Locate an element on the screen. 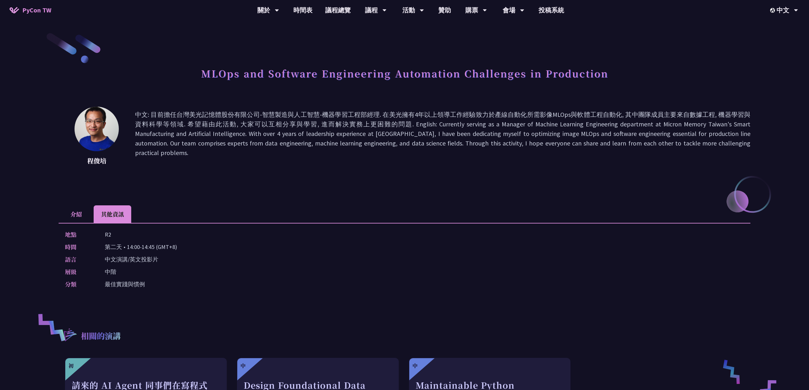 This screenshot has width=809, height=390. p: 中文: 目前擔任台灣美光記憶體股份有限公司-智慧製造與人工智慧-機器學習工程部經理. 在美光擁有4年以上領導工作經驗致力於產線自動化所需影像MLOps與軟體工程自動化, 其中團隊成員主要來自數據... is located at coordinates (443, 139).